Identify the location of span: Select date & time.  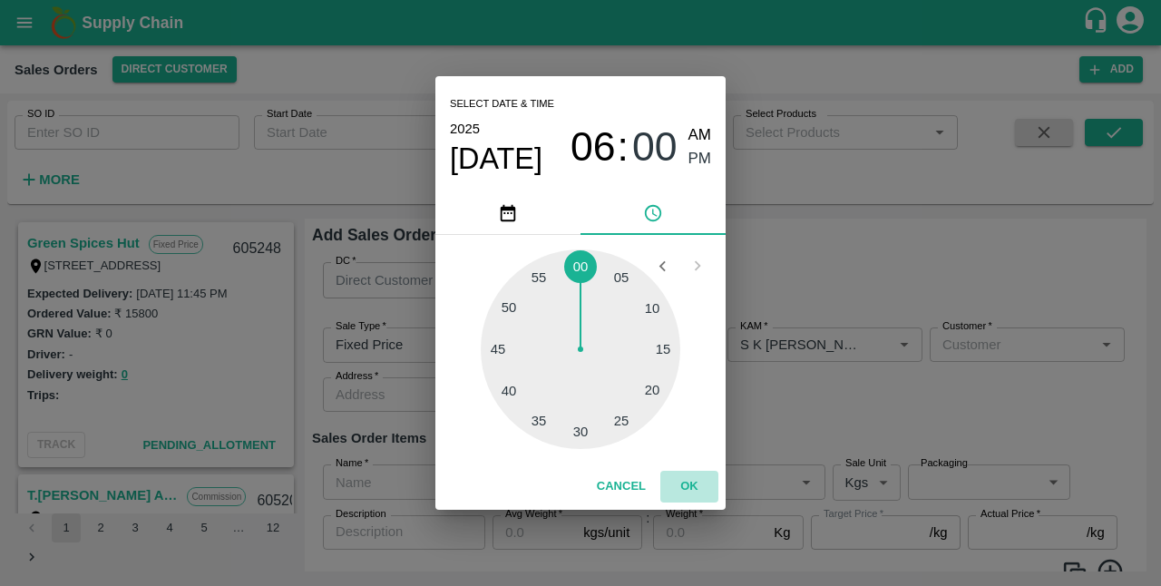
(502, 104).